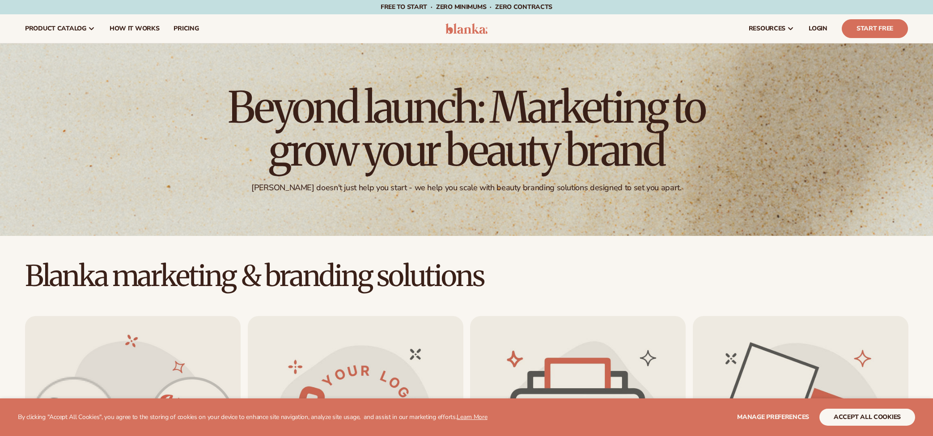  What do you see at coordinates (467, 29) in the screenshot?
I see `a: logo` at bounding box center [467, 29].